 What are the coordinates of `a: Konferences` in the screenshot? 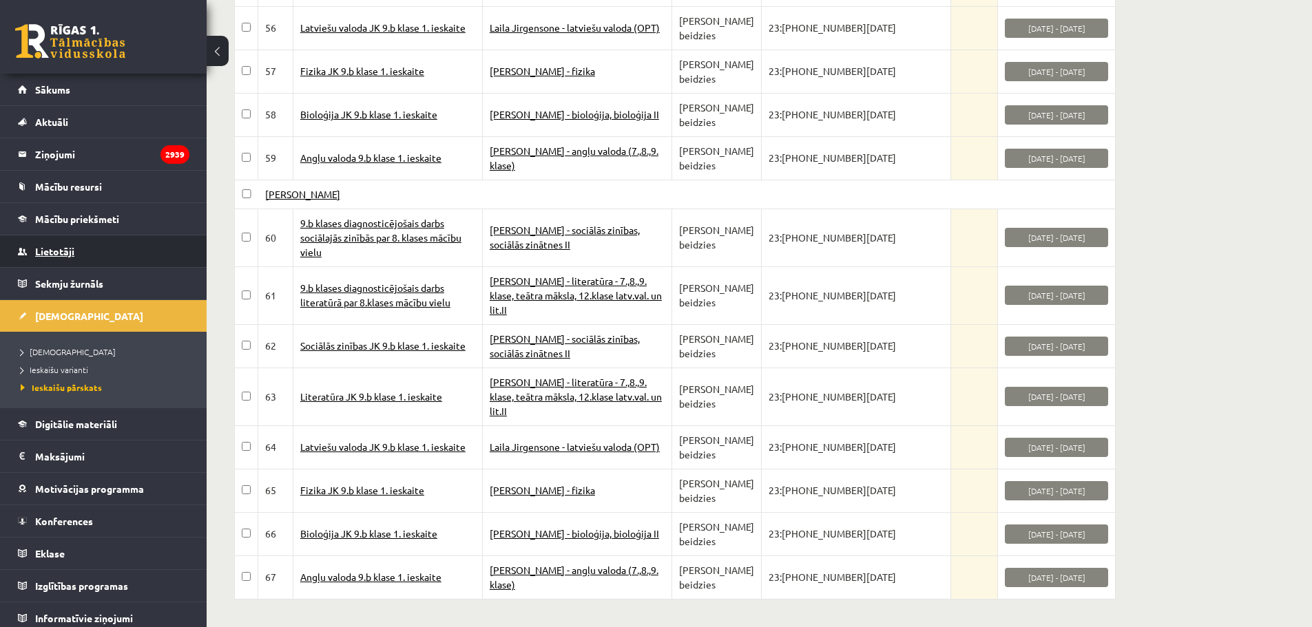 It's located at (103, 521).